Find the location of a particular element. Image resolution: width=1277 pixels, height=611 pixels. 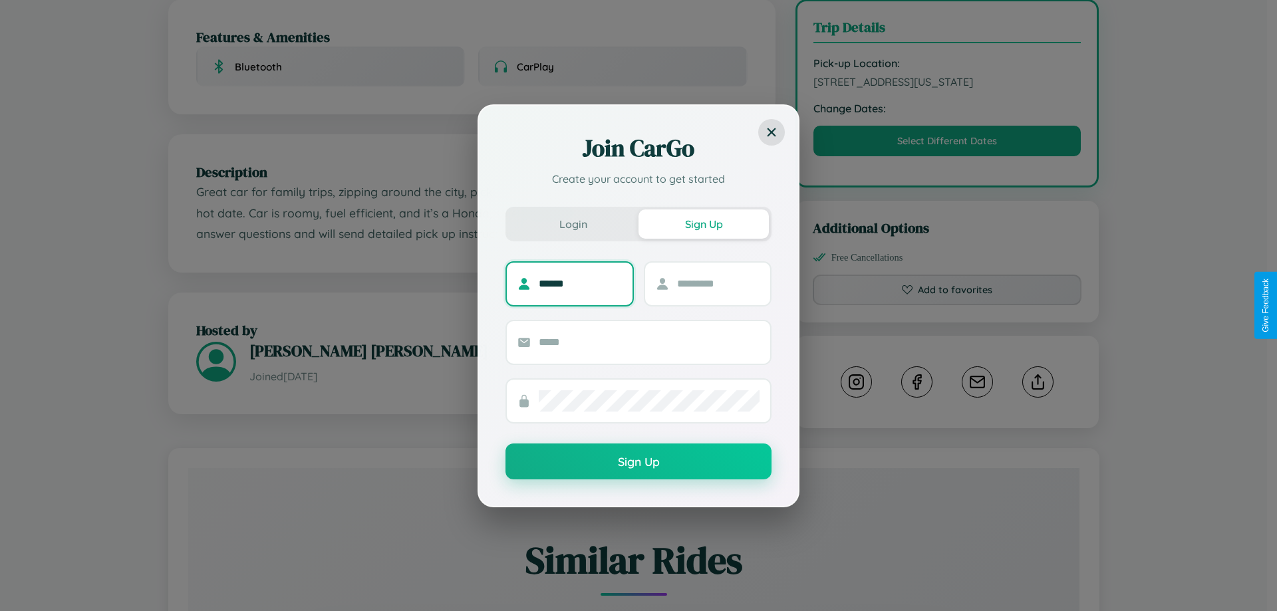

div: Give Feedback is located at coordinates (1265, 305).